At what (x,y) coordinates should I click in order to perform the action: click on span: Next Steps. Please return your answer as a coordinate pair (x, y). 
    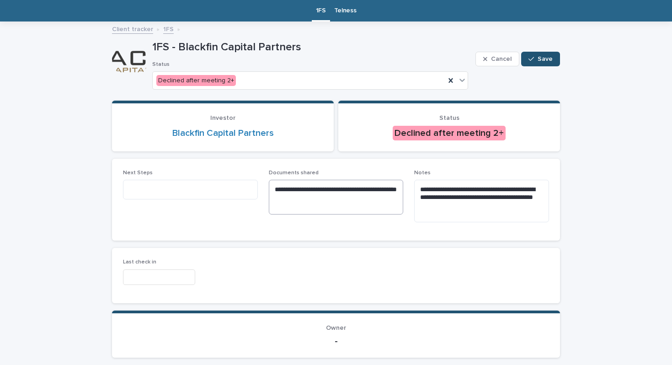
    Looking at the image, I should click on (138, 173).